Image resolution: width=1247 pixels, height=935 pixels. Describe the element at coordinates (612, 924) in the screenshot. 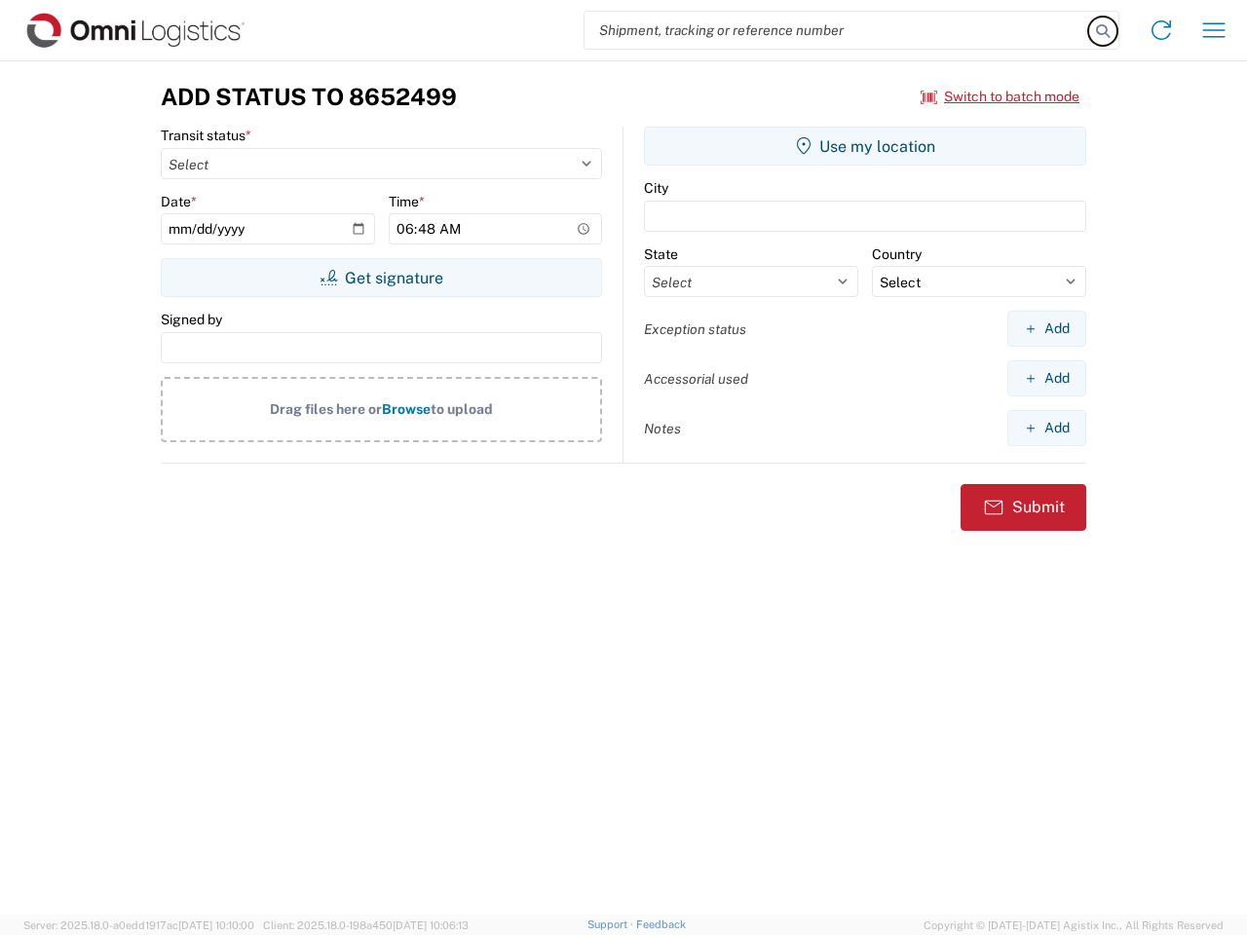

I see `a: Support` at that location.